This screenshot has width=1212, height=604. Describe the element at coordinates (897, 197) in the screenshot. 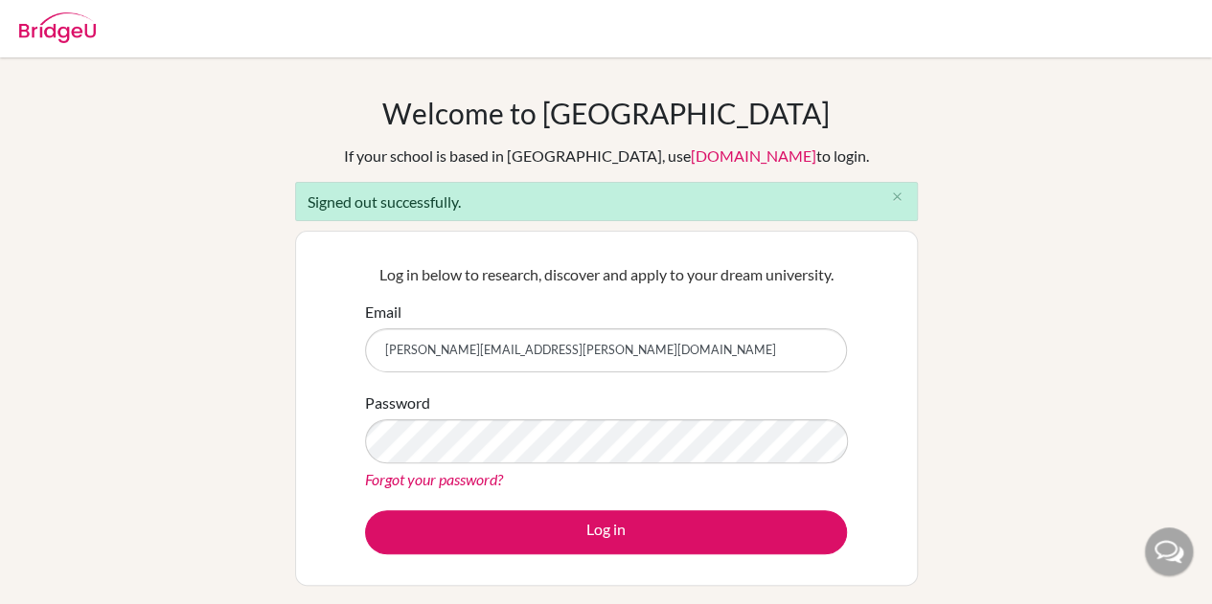

I see `button: Close` at that location.